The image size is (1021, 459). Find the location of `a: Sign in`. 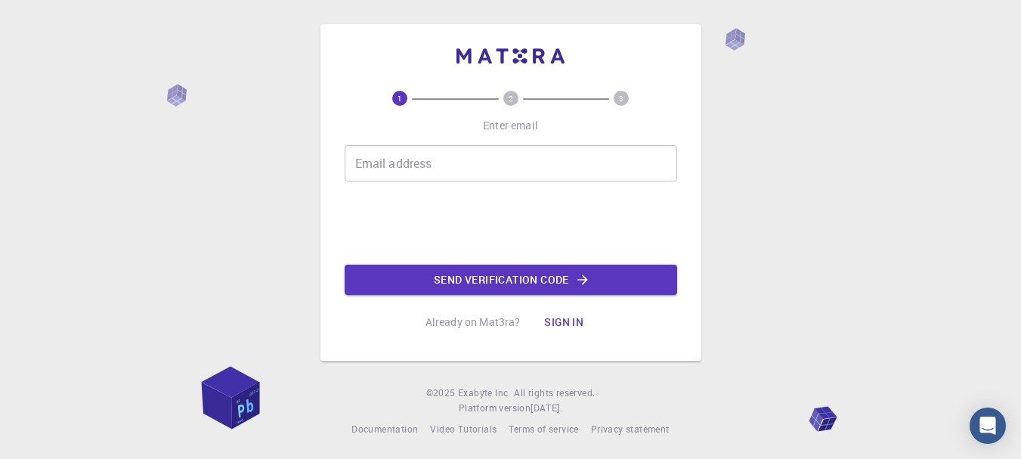

a: Sign in is located at coordinates (564, 322).